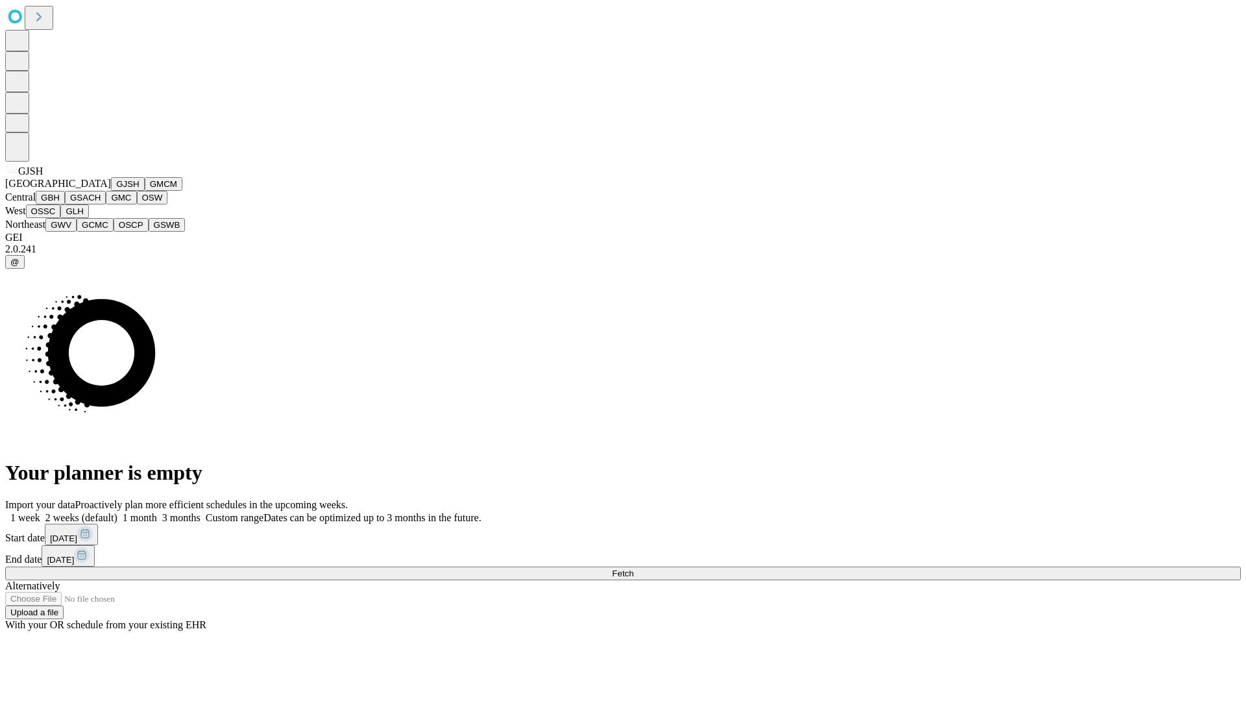 This screenshot has width=1246, height=701. I want to click on button: GBH, so click(50, 197).